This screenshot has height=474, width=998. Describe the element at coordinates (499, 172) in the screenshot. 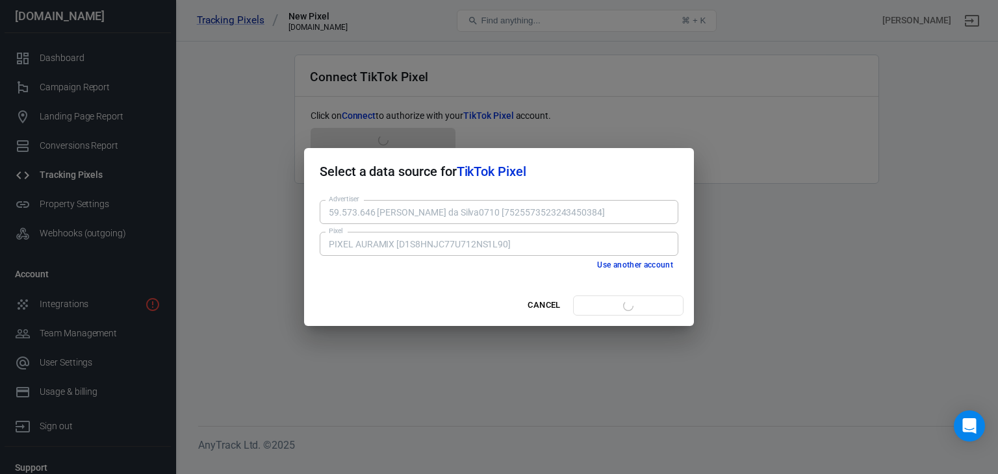

I see `h2: Select a data source for` at that location.